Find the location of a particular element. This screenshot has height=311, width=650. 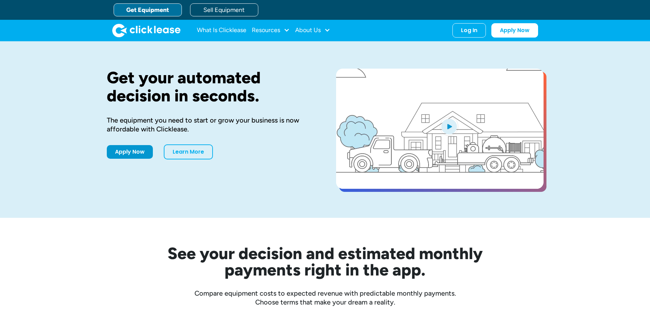

a: open lightbox is located at coordinates (440, 129).